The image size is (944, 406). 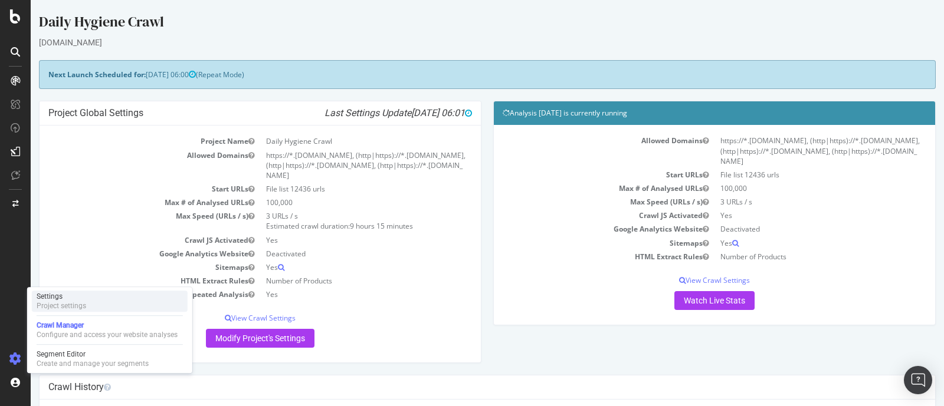 What do you see at coordinates (229, 339) in the screenshot?
I see `a: Modify Project's Settings` at bounding box center [229, 339].